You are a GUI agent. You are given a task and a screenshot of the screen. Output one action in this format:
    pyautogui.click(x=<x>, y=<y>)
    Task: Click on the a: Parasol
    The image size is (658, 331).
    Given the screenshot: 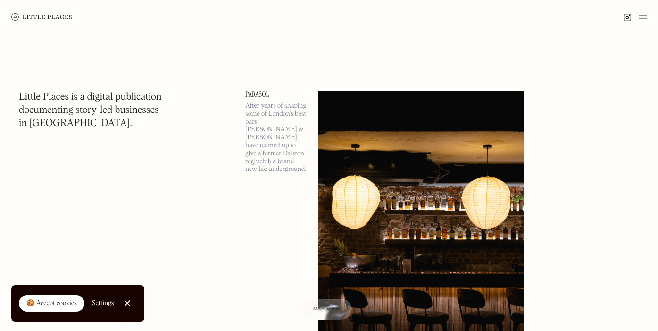 What is the action you would take?
    pyautogui.click(x=276, y=94)
    